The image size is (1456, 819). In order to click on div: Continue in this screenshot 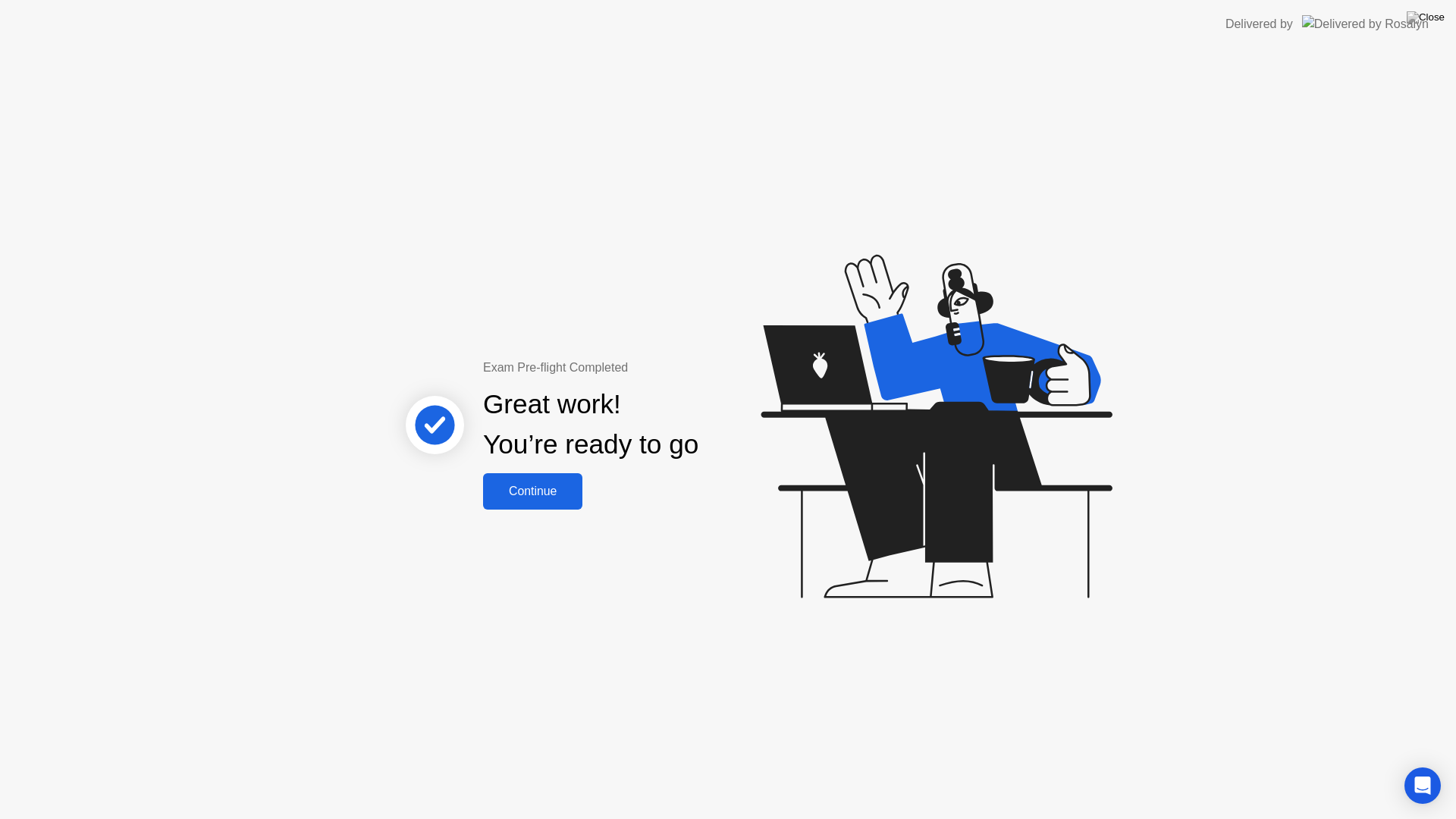, I will do `click(532, 491)`.